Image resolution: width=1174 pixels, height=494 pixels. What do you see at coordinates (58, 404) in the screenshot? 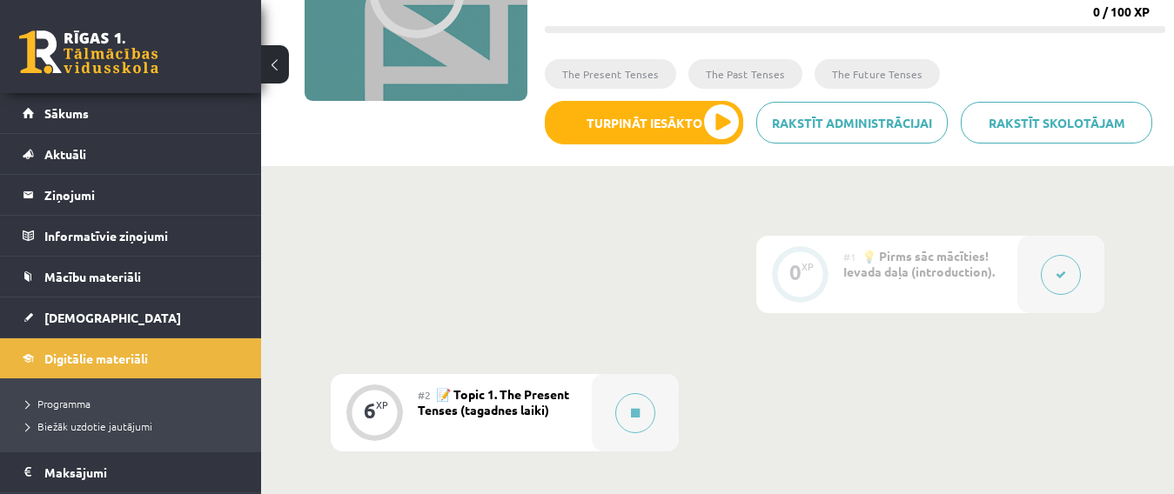
I see `span: Programma` at bounding box center [58, 404].